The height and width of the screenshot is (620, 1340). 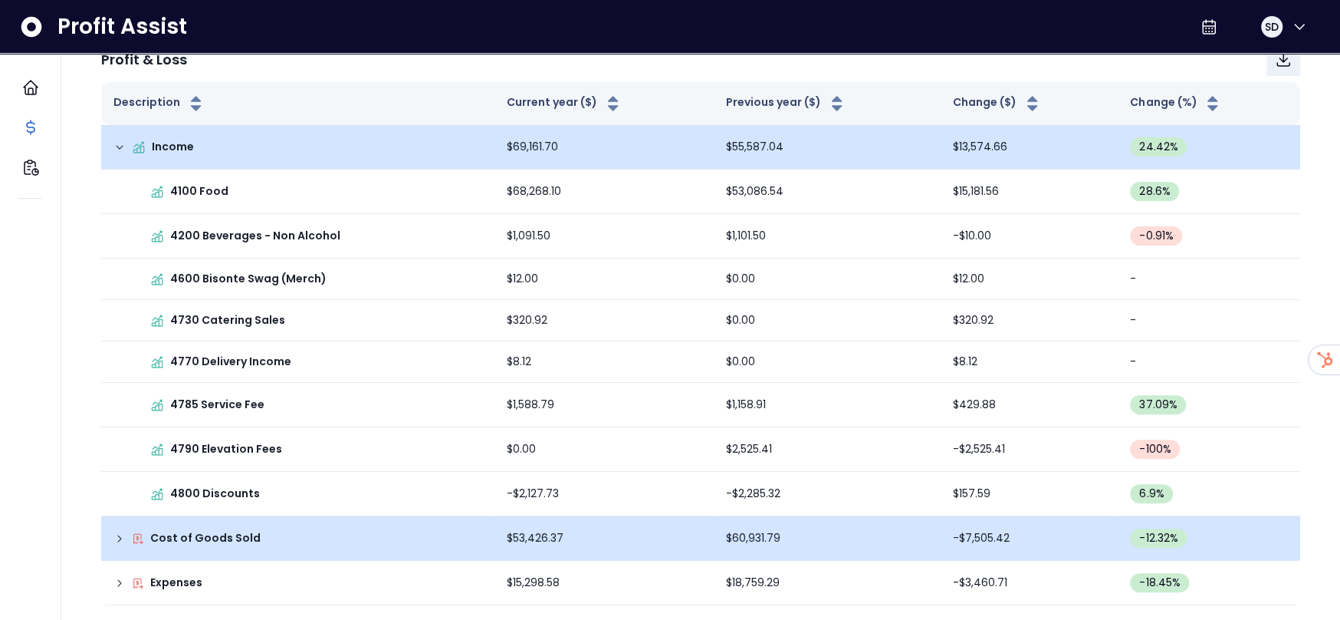 I want to click on td: $1,158.91, so click(x=827, y=405).